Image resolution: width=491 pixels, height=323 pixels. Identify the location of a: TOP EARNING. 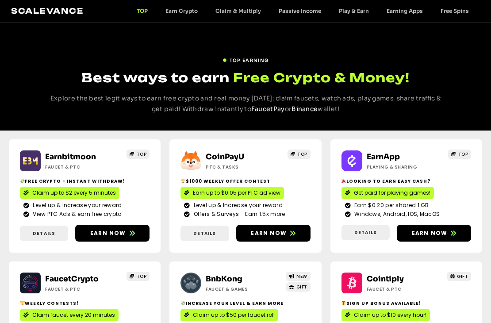
(245, 58).